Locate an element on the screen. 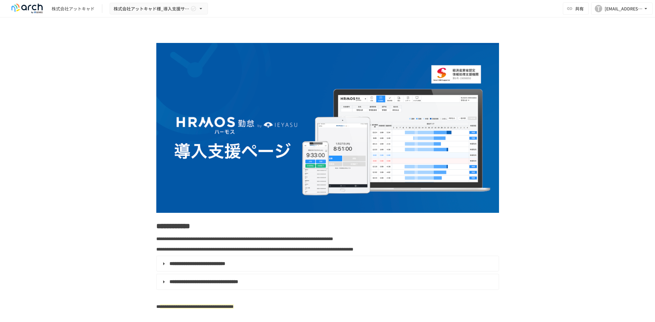 The height and width of the screenshot is (322, 655). img: l0mbyLEhUrASHL3jmzuuxFt4qdie8HDrPVHkIveOjLi is located at coordinates (328, 128).